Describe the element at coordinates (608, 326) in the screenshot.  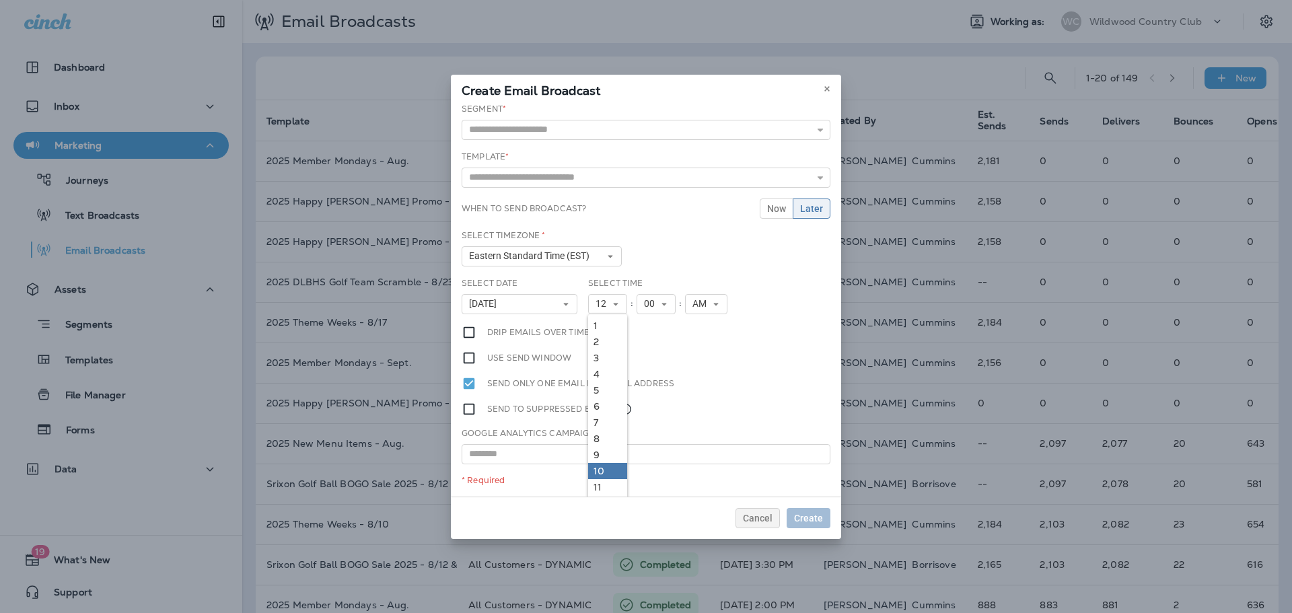
I see `a: 1` at that location.